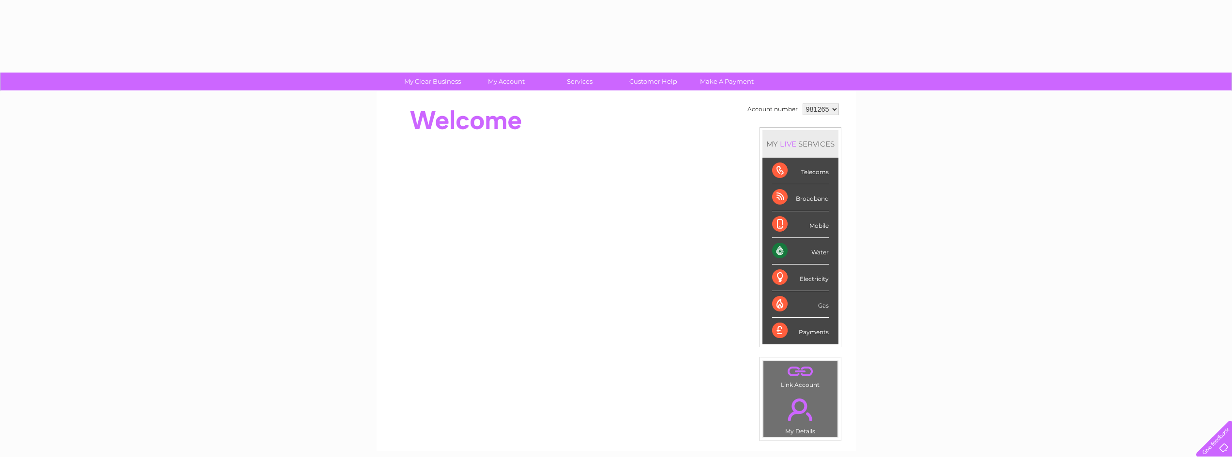 This screenshot has height=457, width=1232. What do you see at coordinates (800, 198) in the screenshot?
I see `div: Broadband` at bounding box center [800, 198].